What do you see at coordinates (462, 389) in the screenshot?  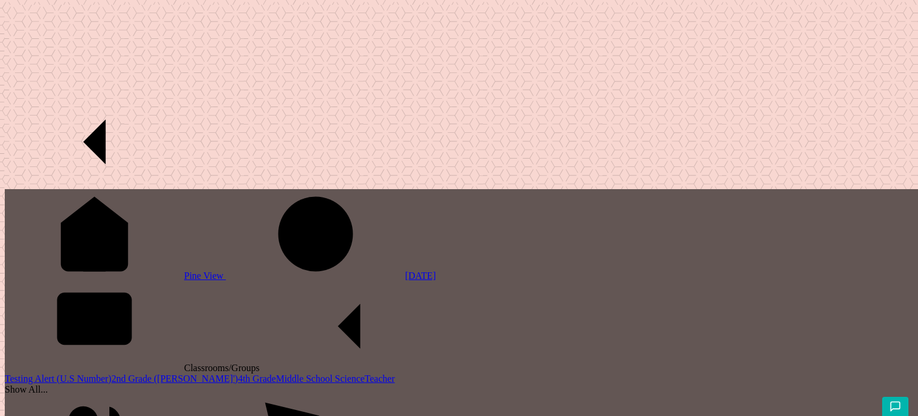 I see `div: Show All...` at bounding box center [462, 389].